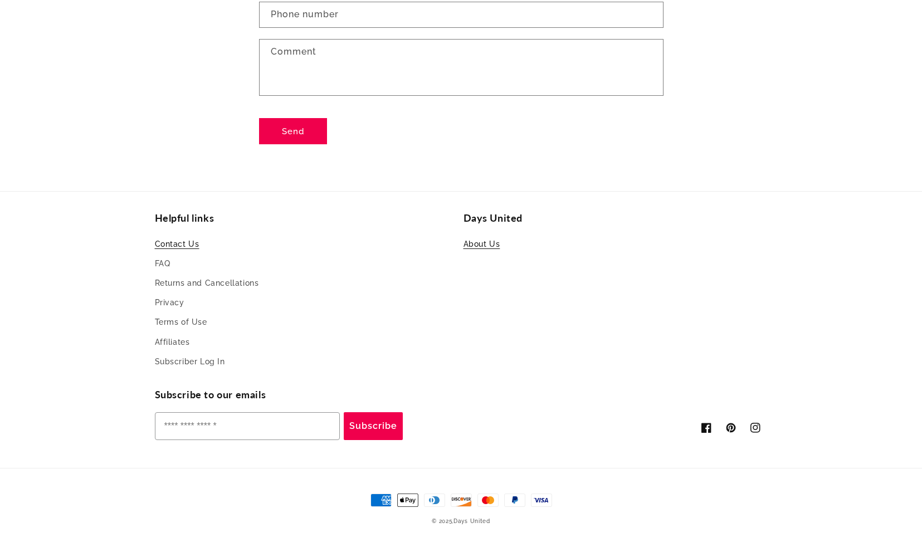  Describe the element at coordinates (293, 131) in the screenshot. I see `button: Send` at that location.